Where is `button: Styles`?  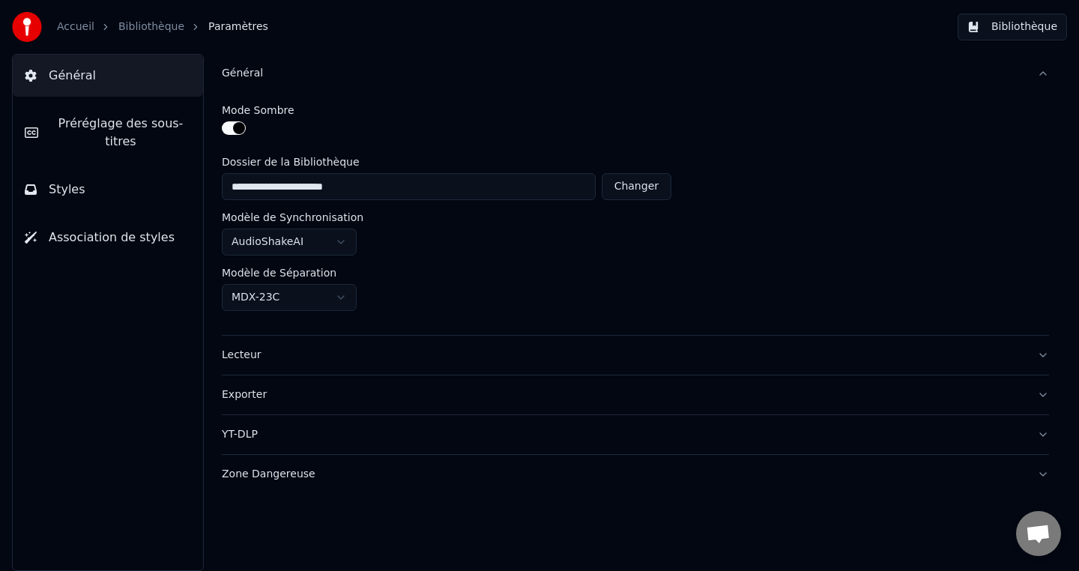 button: Styles is located at coordinates (108, 190).